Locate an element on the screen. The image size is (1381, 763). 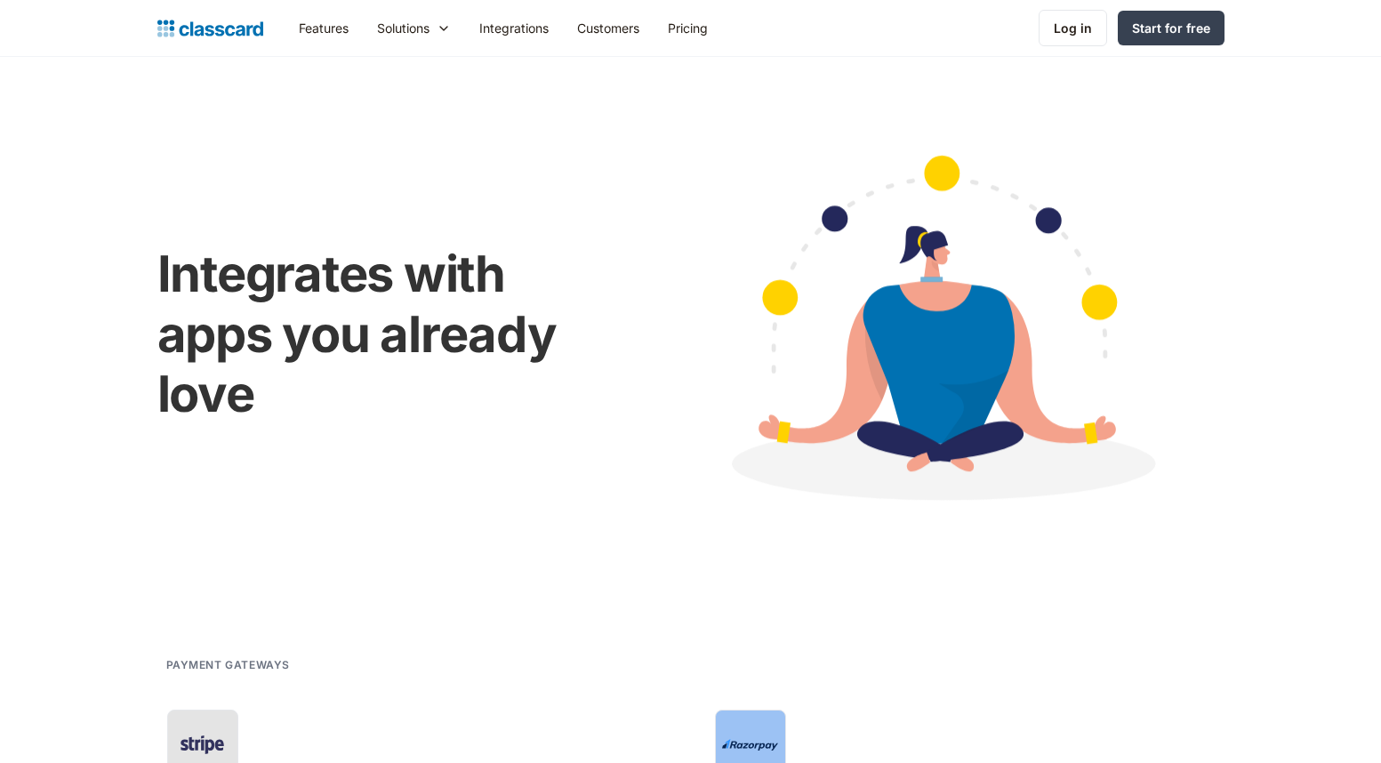
h1: Integrates with apps you already love is located at coordinates (388, 334).